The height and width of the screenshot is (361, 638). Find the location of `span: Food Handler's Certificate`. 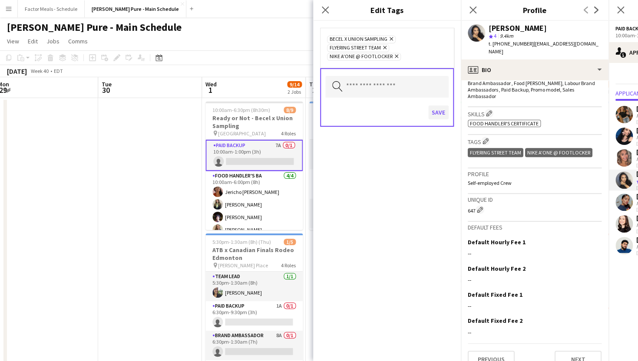

span: Food Handler's Certificate is located at coordinates (504, 123).